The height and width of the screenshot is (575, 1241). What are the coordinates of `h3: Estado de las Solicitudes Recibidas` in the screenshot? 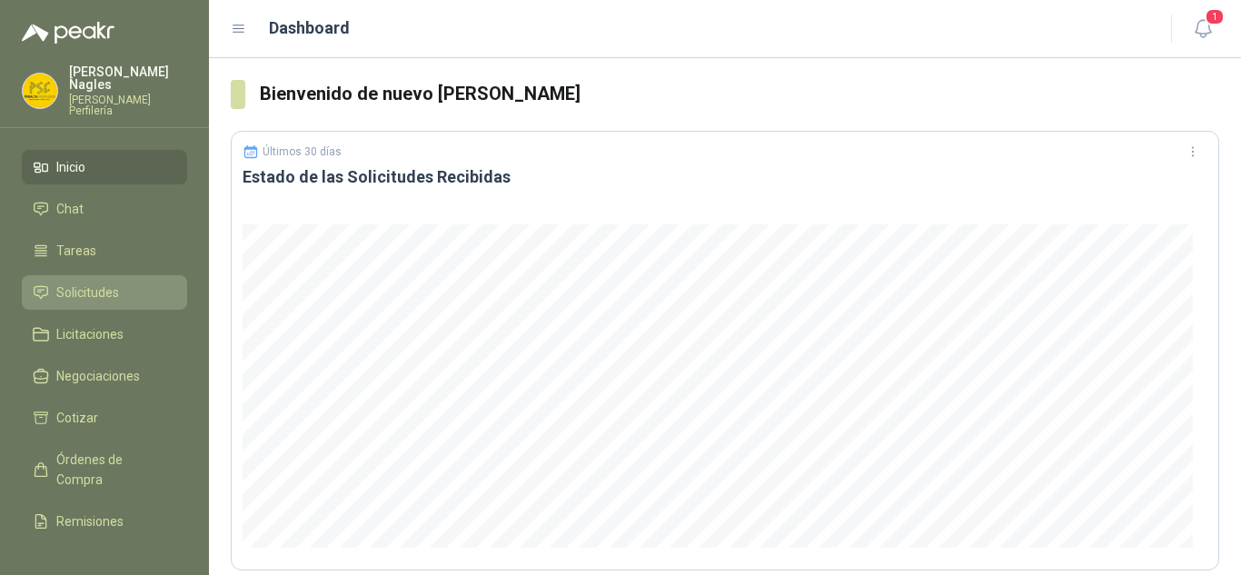 It's located at (725, 177).